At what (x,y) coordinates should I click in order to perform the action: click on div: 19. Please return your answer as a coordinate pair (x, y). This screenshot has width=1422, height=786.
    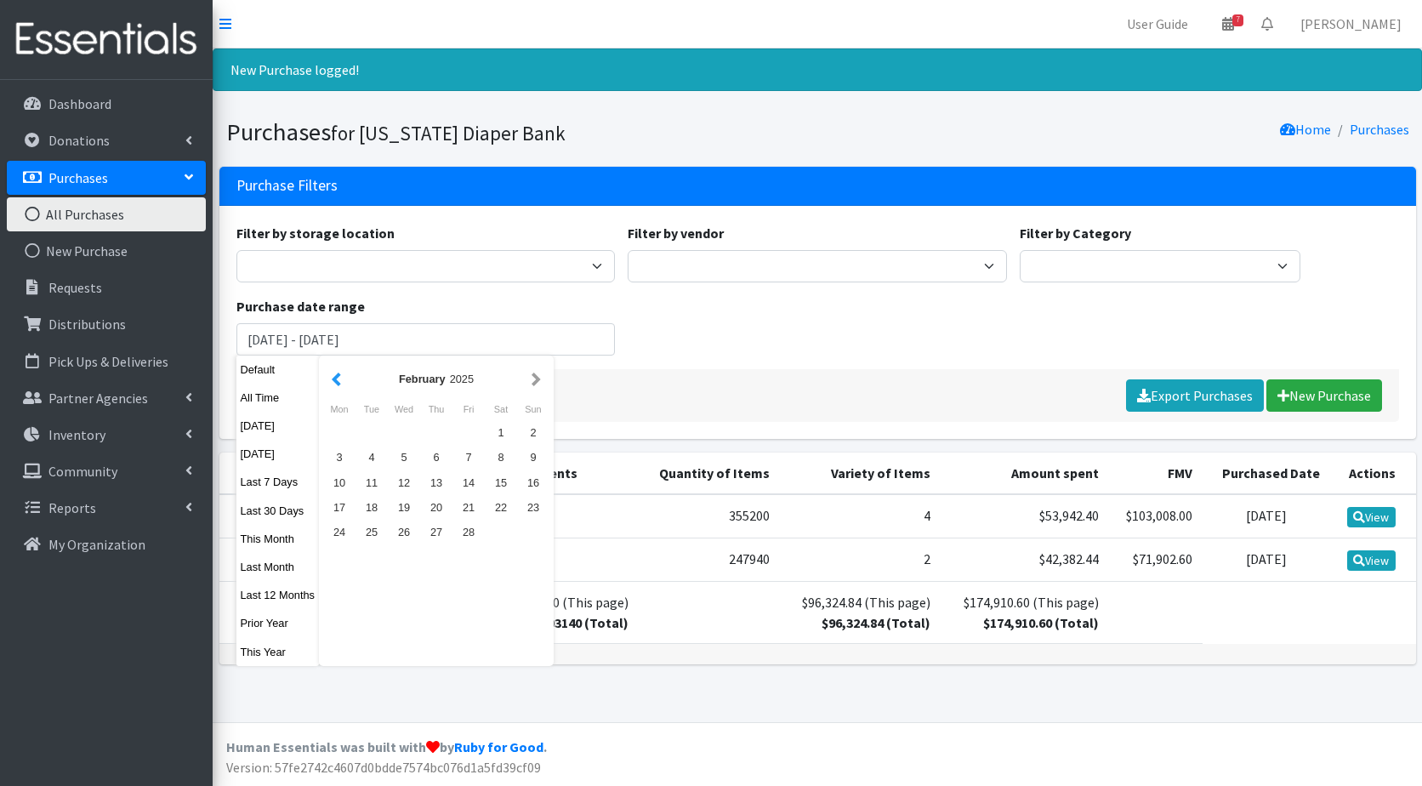
    Looking at the image, I should click on (404, 507).